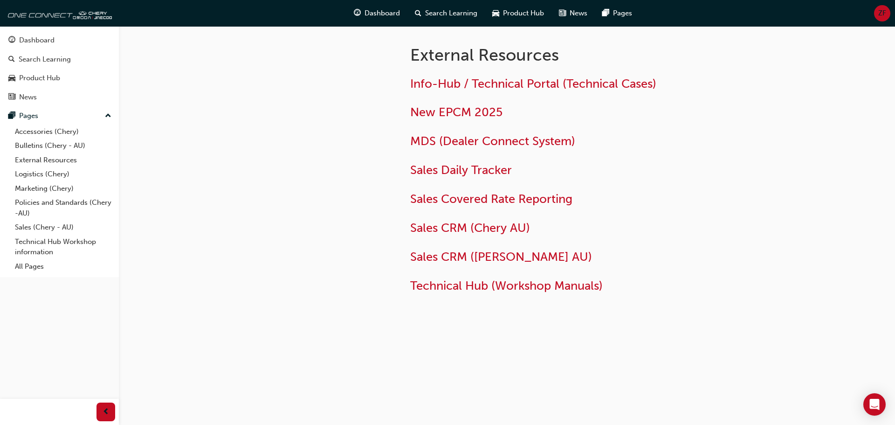 The width and height of the screenshot is (895, 425). What do you see at coordinates (493, 141) in the screenshot?
I see `span: MDS (Dealer Connect System)` at bounding box center [493, 141].